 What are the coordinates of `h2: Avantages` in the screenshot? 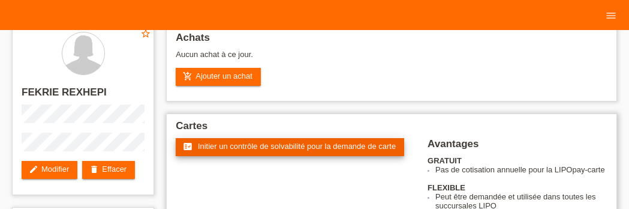 It's located at (518, 147).